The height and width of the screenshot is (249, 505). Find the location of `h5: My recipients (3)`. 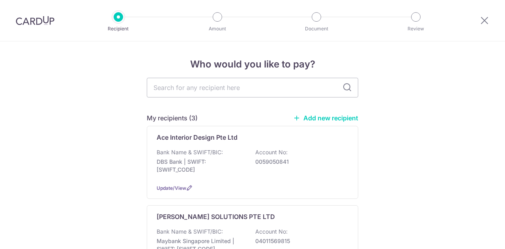

h5: My recipients (3) is located at coordinates (172, 118).